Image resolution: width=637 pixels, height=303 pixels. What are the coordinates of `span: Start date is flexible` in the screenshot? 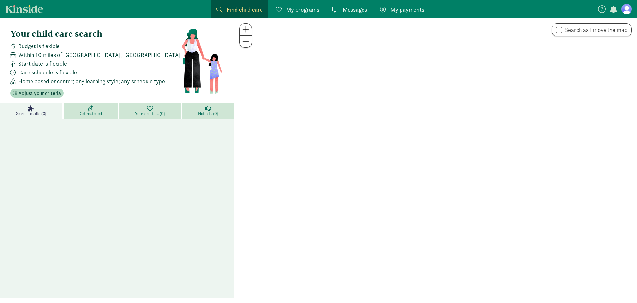 It's located at (43, 63).